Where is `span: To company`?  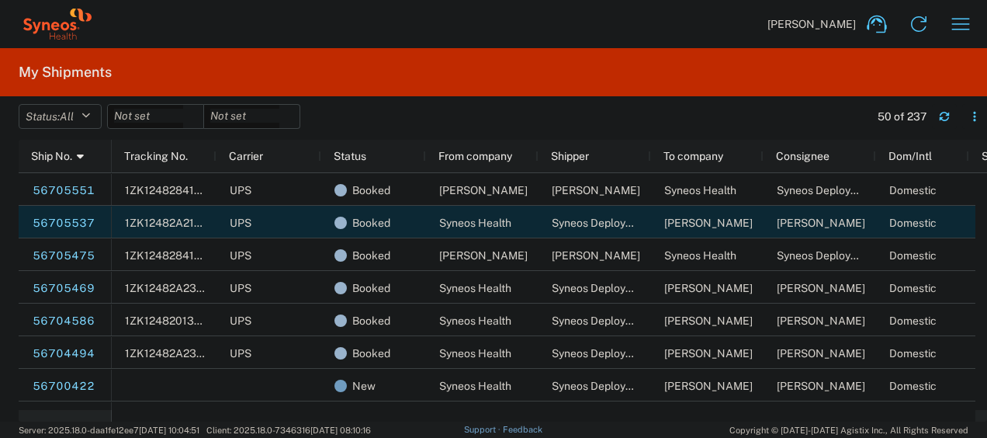
span: To company is located at coordinates (693, 156).